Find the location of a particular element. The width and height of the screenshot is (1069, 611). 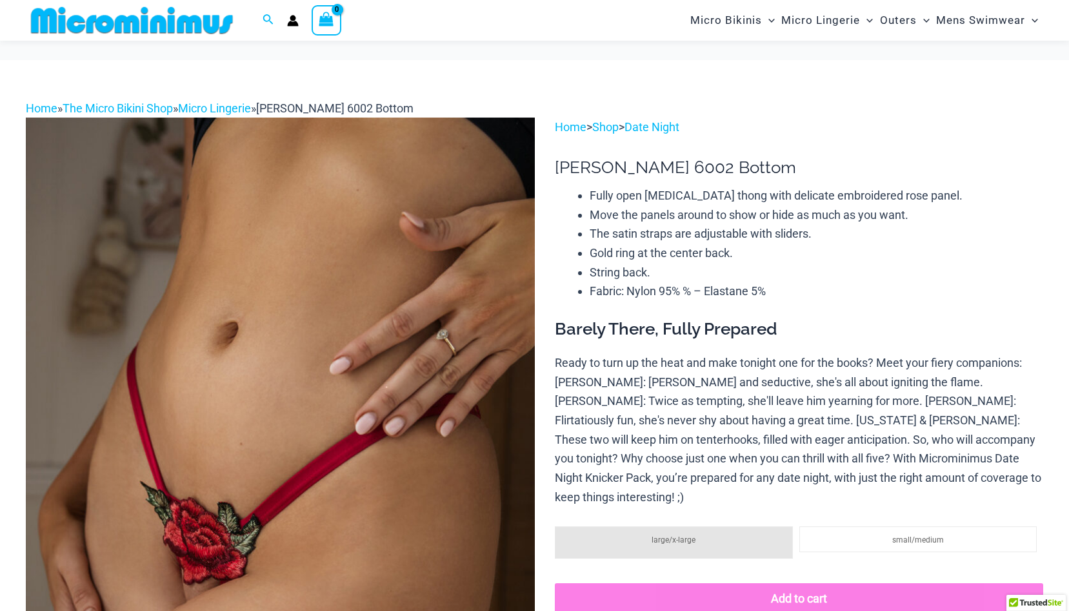

li: Fabric: Nylon 95% % – Elastane 5% is located at coordinates (816, 291).